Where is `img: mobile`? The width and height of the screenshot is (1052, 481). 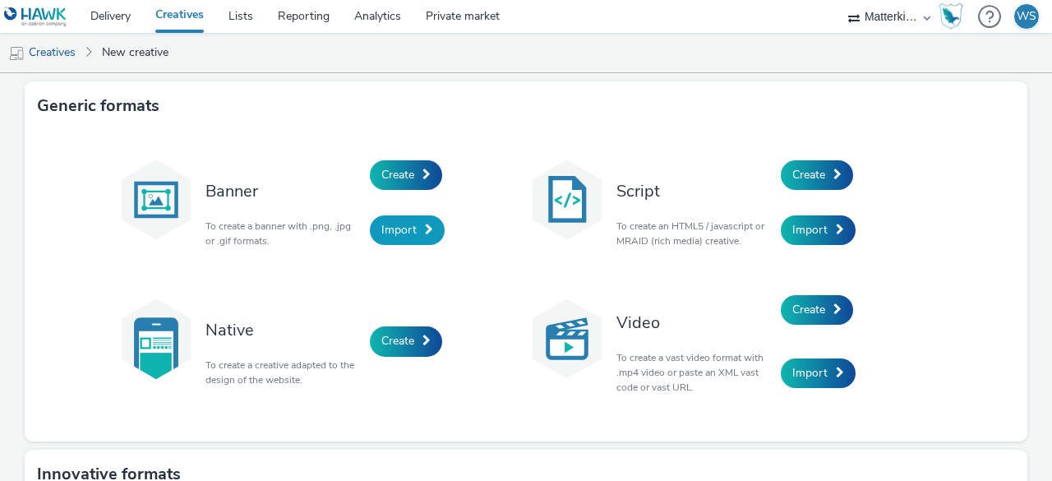 img: mobile is located at coordinates (16, 53).